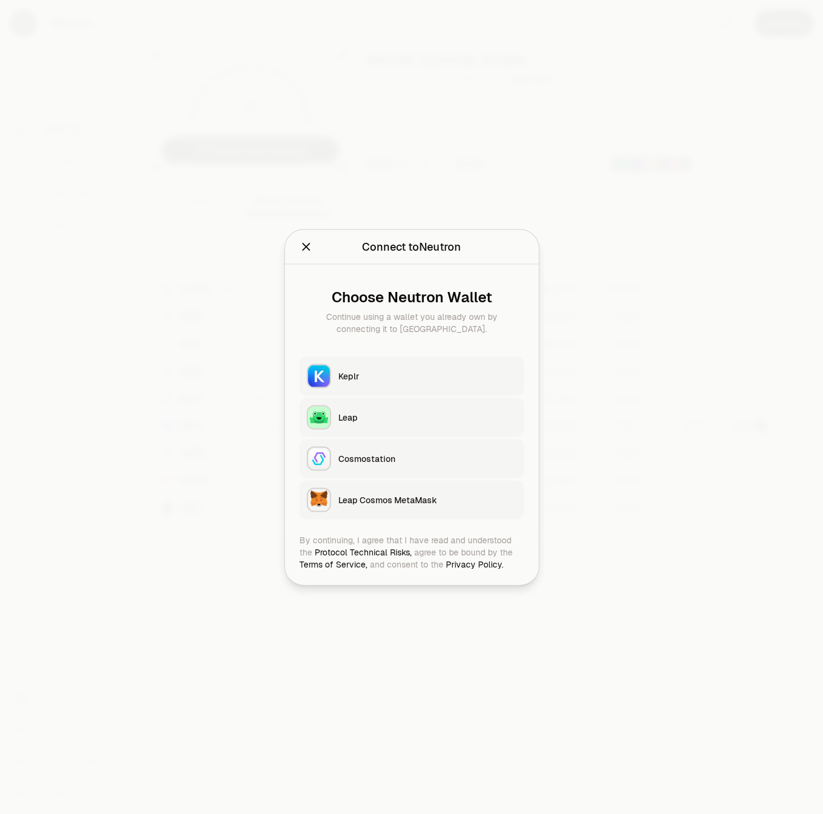 This screenshot has width=823, height=814. What do you see at coordinates (412, 552) in the screenshot?
I see `div: By continuing, I agree that I have read and understood the agree to be bound by the and consent t...` at bounding box center [412, 552].